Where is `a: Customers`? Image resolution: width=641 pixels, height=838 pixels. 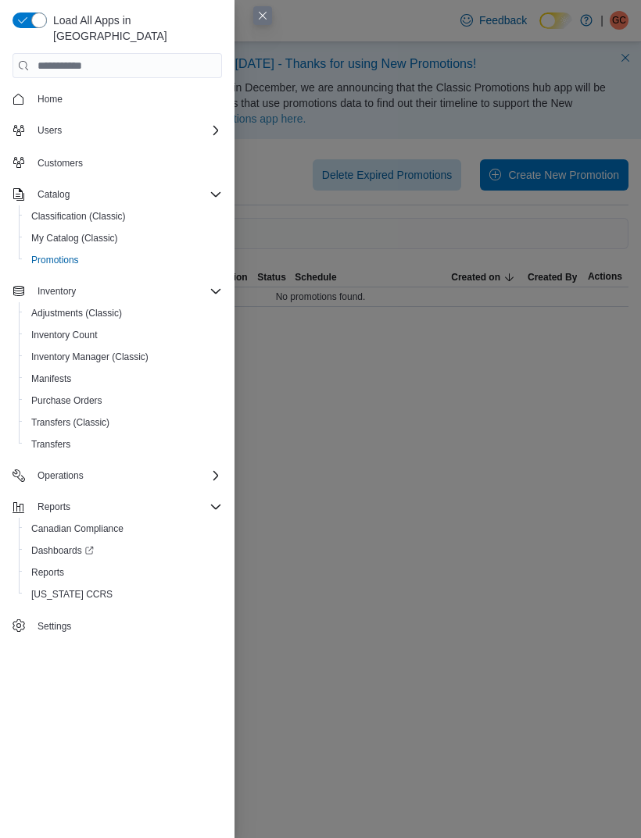
a: Customers is located at coordinates (60, 163).